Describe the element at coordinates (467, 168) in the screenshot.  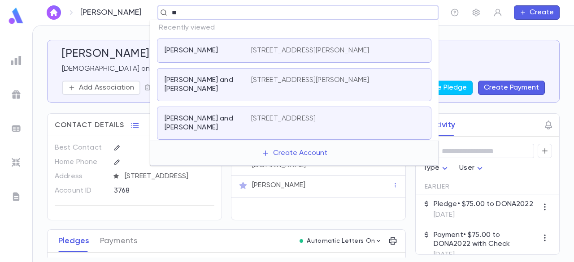
I see `span: User` at that location.